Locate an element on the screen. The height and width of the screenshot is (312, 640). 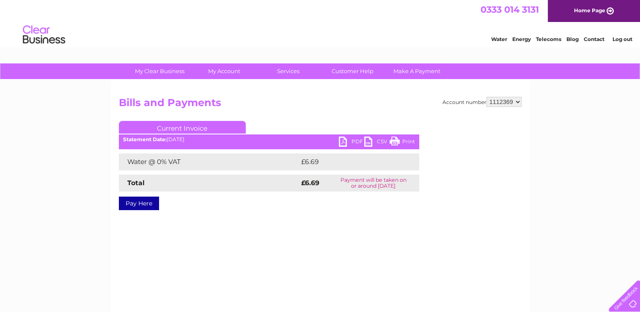
a: Current Invoice is located at coordinates (182, 127).